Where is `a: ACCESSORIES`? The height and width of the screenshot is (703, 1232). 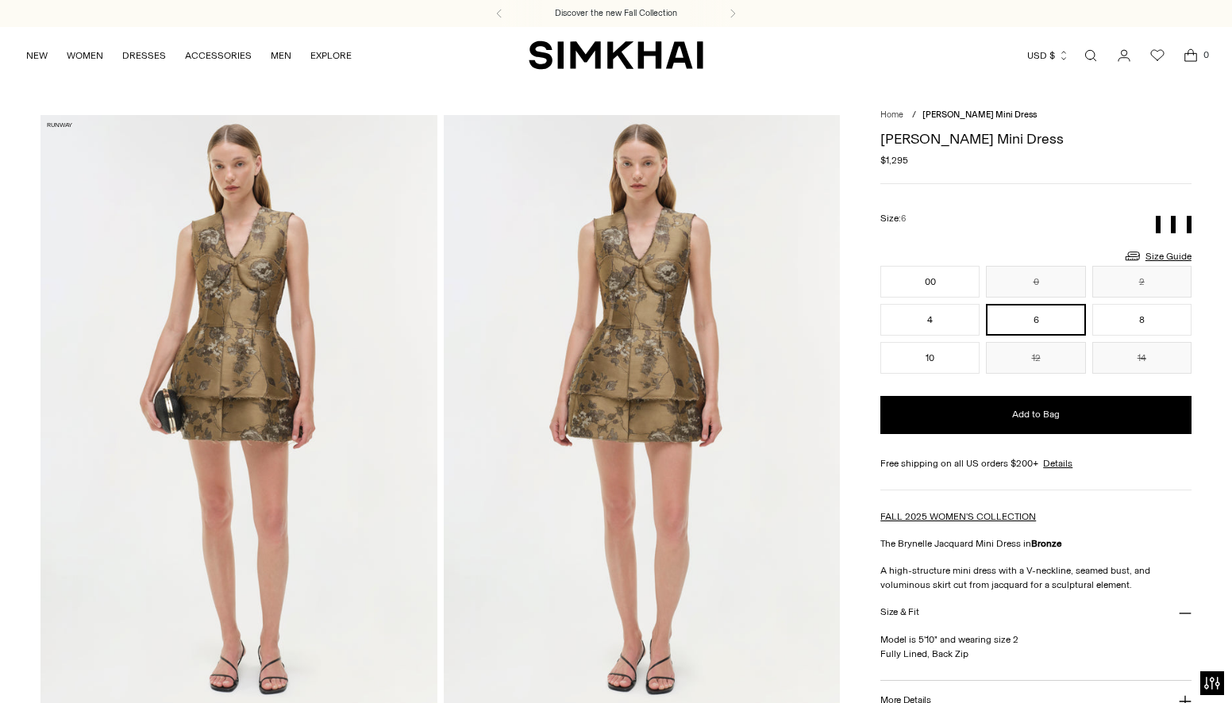
a: ACCESSORIES is located at coordinates (218, 56).